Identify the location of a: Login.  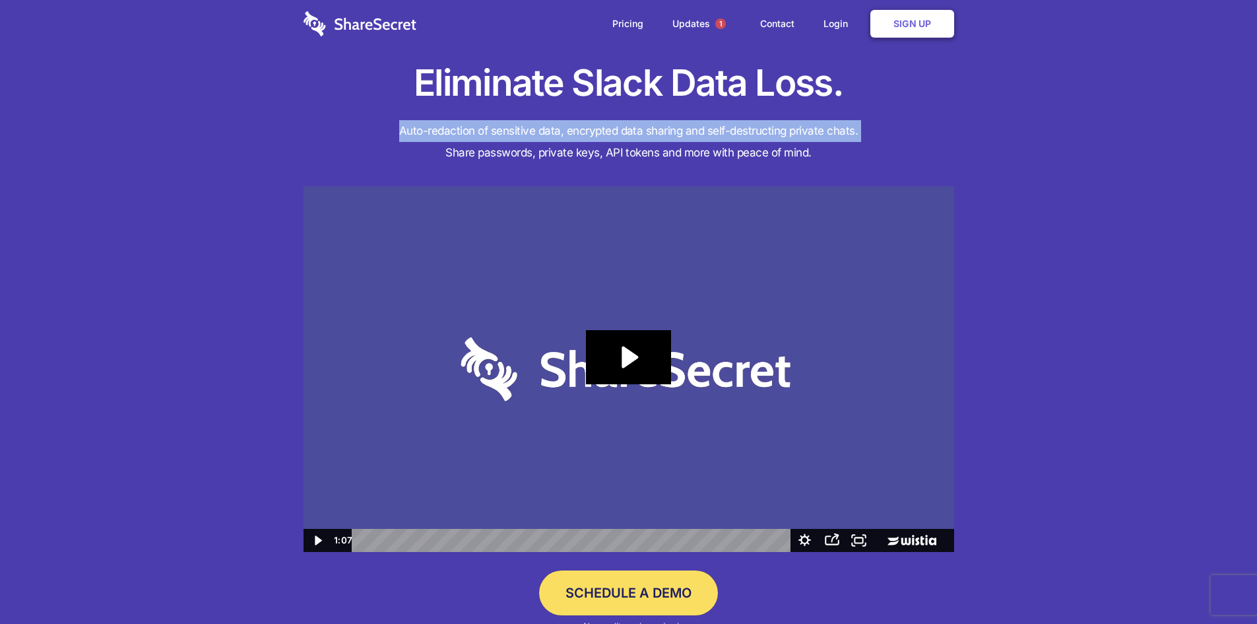
(839, 24).